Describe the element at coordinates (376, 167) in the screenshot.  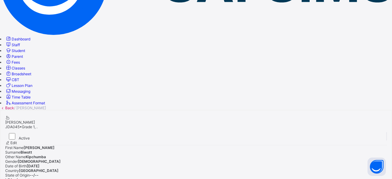
I see `button: Open asap` at that location.